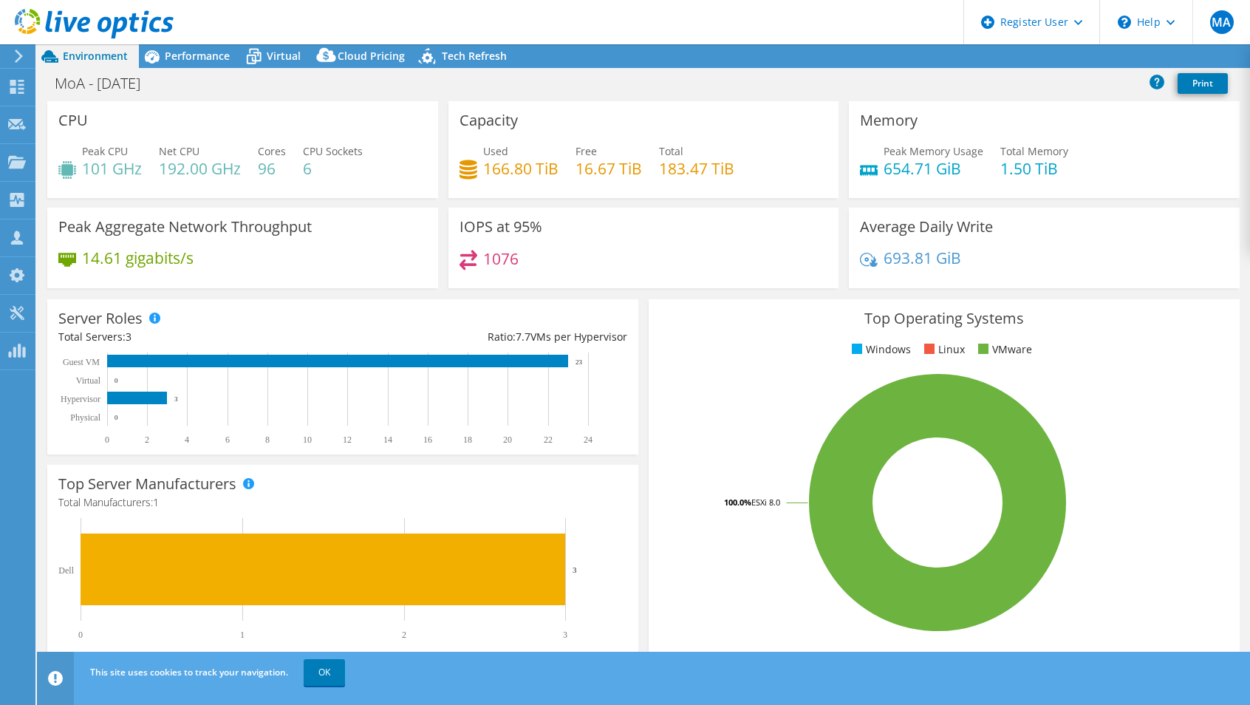  I want to click on text: Hypervisor, so click(81, 399).